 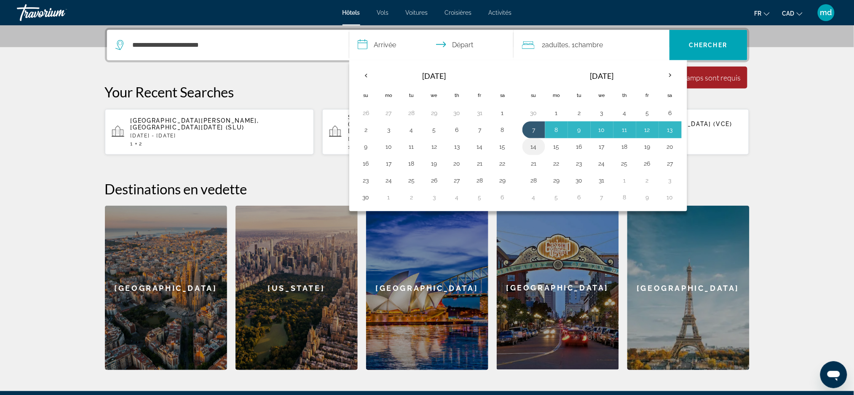 What do you see at coordinates (586, 45) in the screenshot?
I see `span: , 1` at bounding box center [586, 45].